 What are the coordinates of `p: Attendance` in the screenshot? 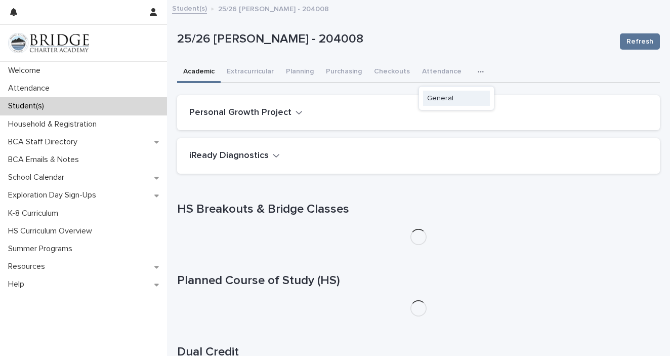 It's located at (31, 88).